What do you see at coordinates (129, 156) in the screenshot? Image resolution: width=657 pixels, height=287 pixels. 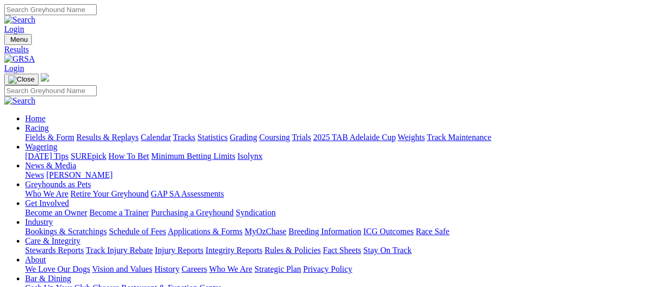 I see `a: How To Bet` at bounding box center [129, 156].